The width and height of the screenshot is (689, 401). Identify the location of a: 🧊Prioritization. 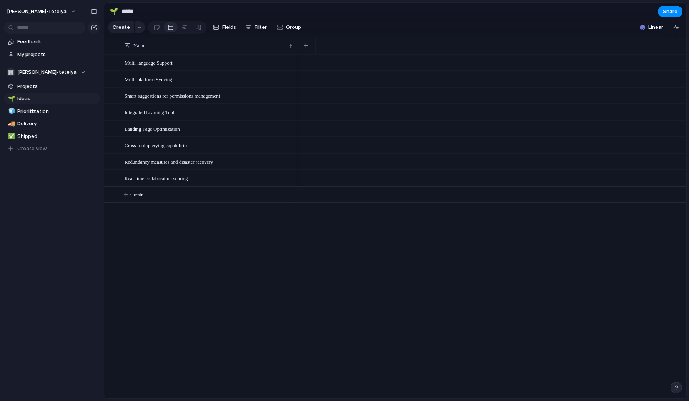
(52, 111).